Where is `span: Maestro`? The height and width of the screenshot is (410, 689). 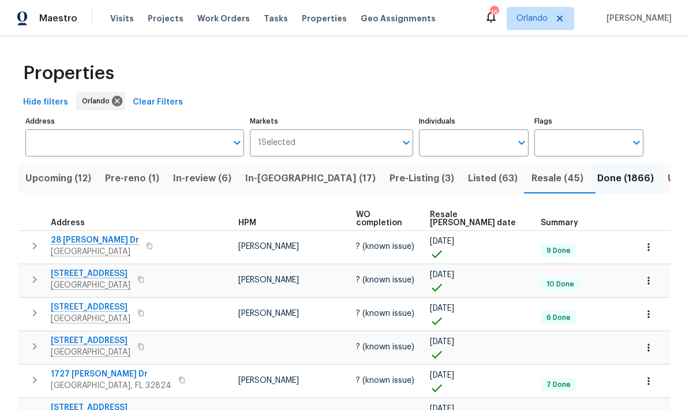
span: Maestro is located at coordinates (58, 18).